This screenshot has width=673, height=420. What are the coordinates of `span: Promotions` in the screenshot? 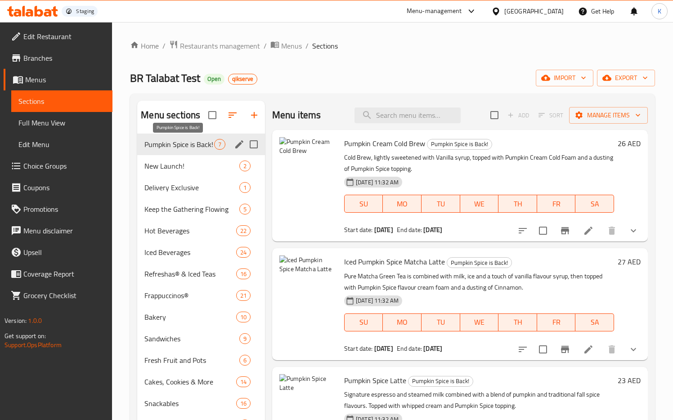 It's located at (64, 209).